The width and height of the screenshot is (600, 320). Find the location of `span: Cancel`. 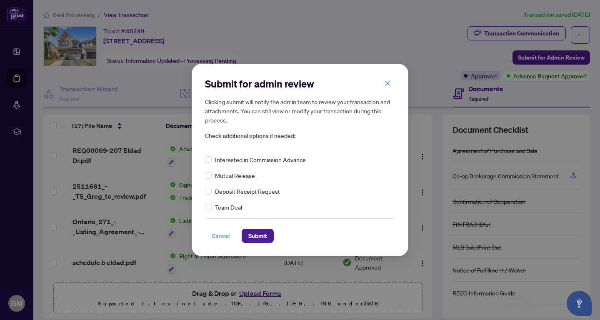

span: Cancel is located at coordinates (221, 236).